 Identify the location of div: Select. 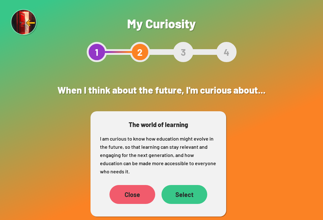
(184, 195).